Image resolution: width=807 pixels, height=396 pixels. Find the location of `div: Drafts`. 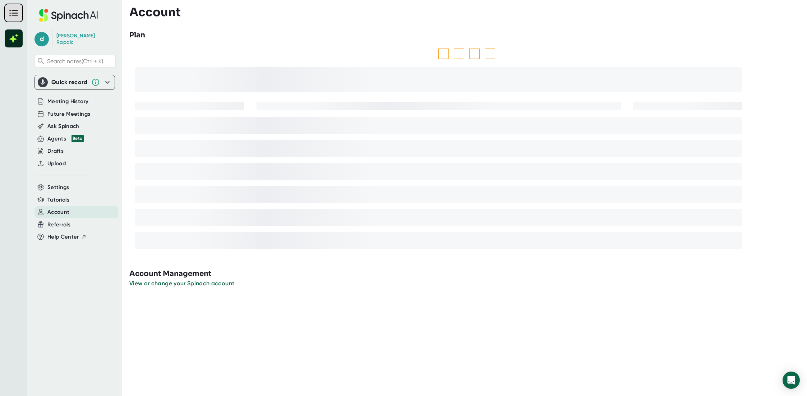

div: Drafts is located at coordinates (55, 151).